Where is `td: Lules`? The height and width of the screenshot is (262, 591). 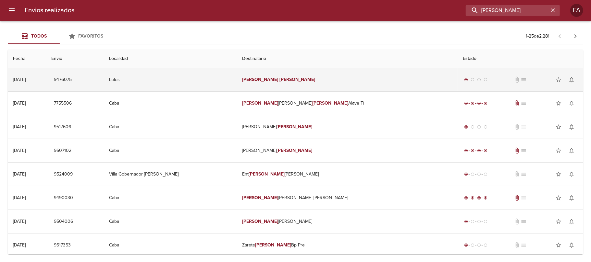
td: Lules is located at coordinates (171, 80).